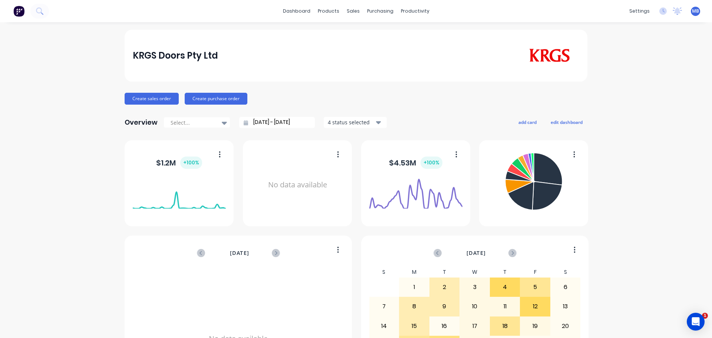  Describe the element at coordinates (384, 326) in the screenshot. I see `div: 14` at that location.